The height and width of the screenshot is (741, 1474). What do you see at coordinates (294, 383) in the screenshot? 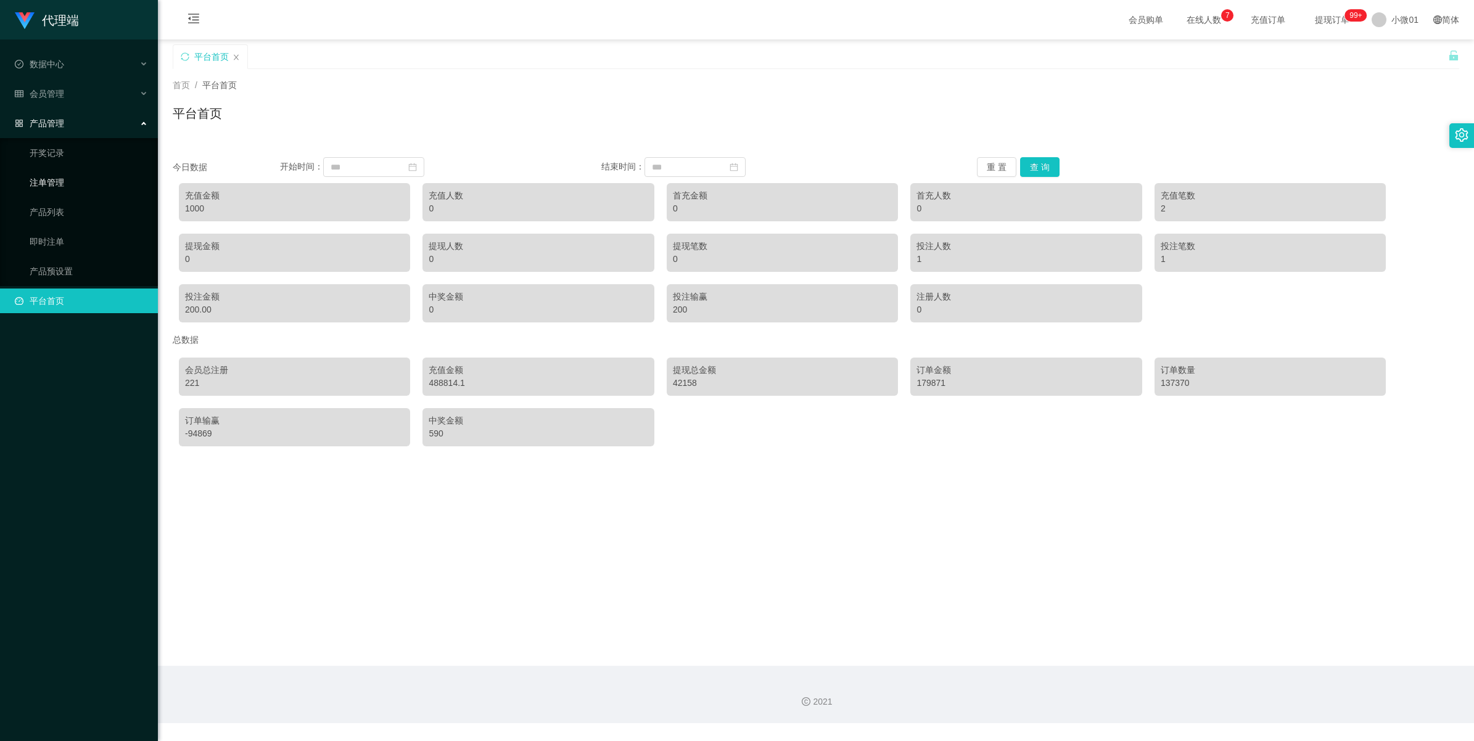
I see `div: 221` at bounding box center [294, 383].